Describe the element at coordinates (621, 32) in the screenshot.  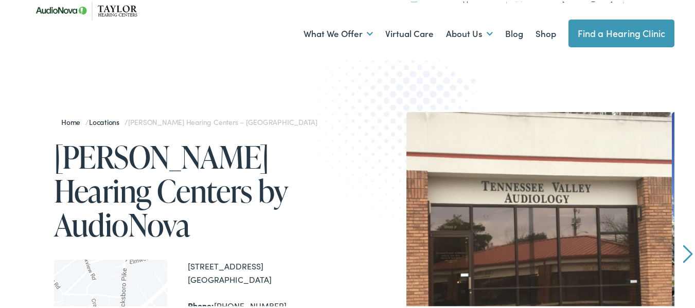
I see `a: Find a Hearing Clinic` at that location.